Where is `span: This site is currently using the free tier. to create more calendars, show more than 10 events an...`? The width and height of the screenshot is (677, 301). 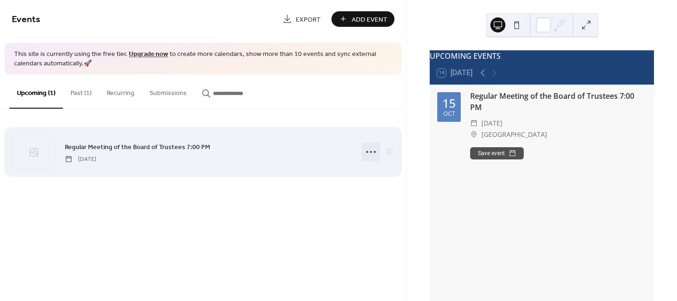
span: This site is currently using the free tier. to create more calendars, show more than 10 events an... is located at coordinates (203, 59).